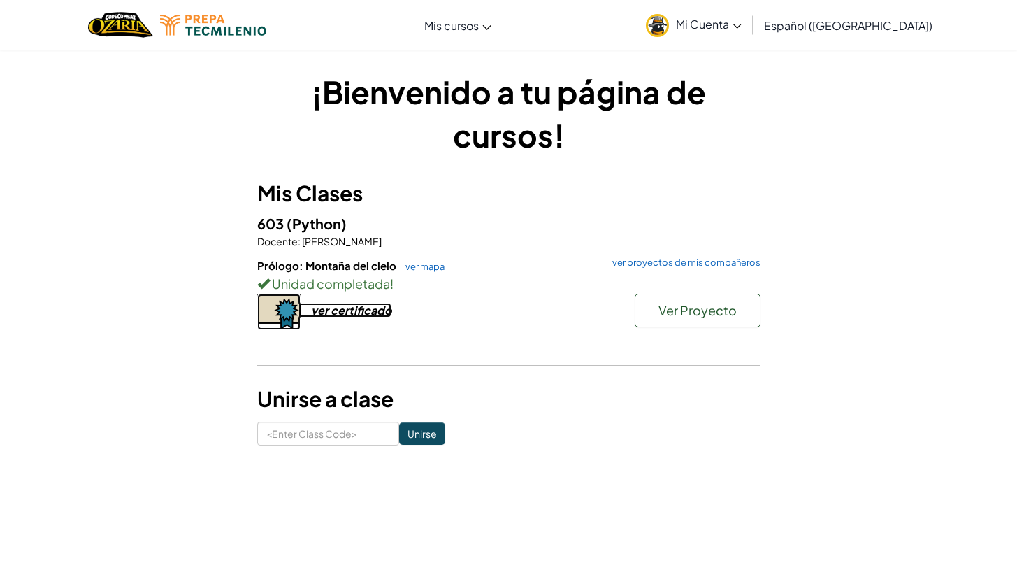 The height and width of the screenshot is (584, 1017). What do you see at coordinates (324, 310) in the screenshot?
I see `a: ver certificado` at bounding box center [324, 310].